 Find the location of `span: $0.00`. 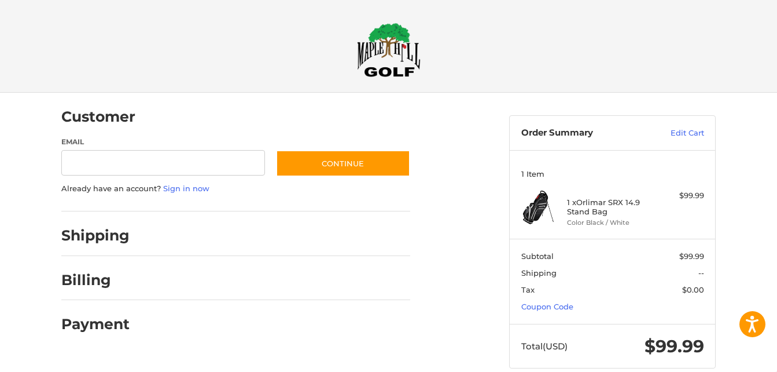

span: $0.00 is located at coordinates (693, 289).